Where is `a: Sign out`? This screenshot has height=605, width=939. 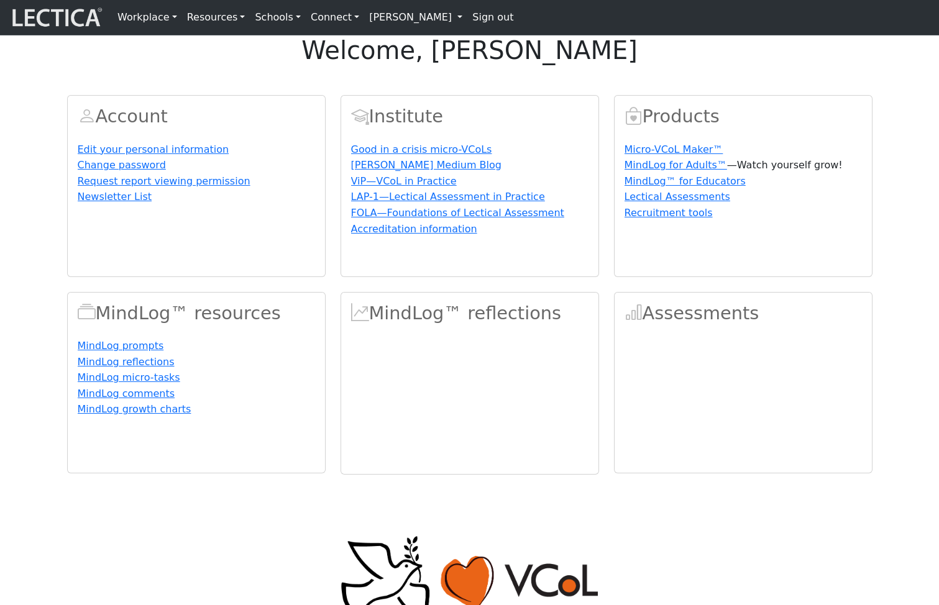 a: Sign out is located at coordinates (493, 17).